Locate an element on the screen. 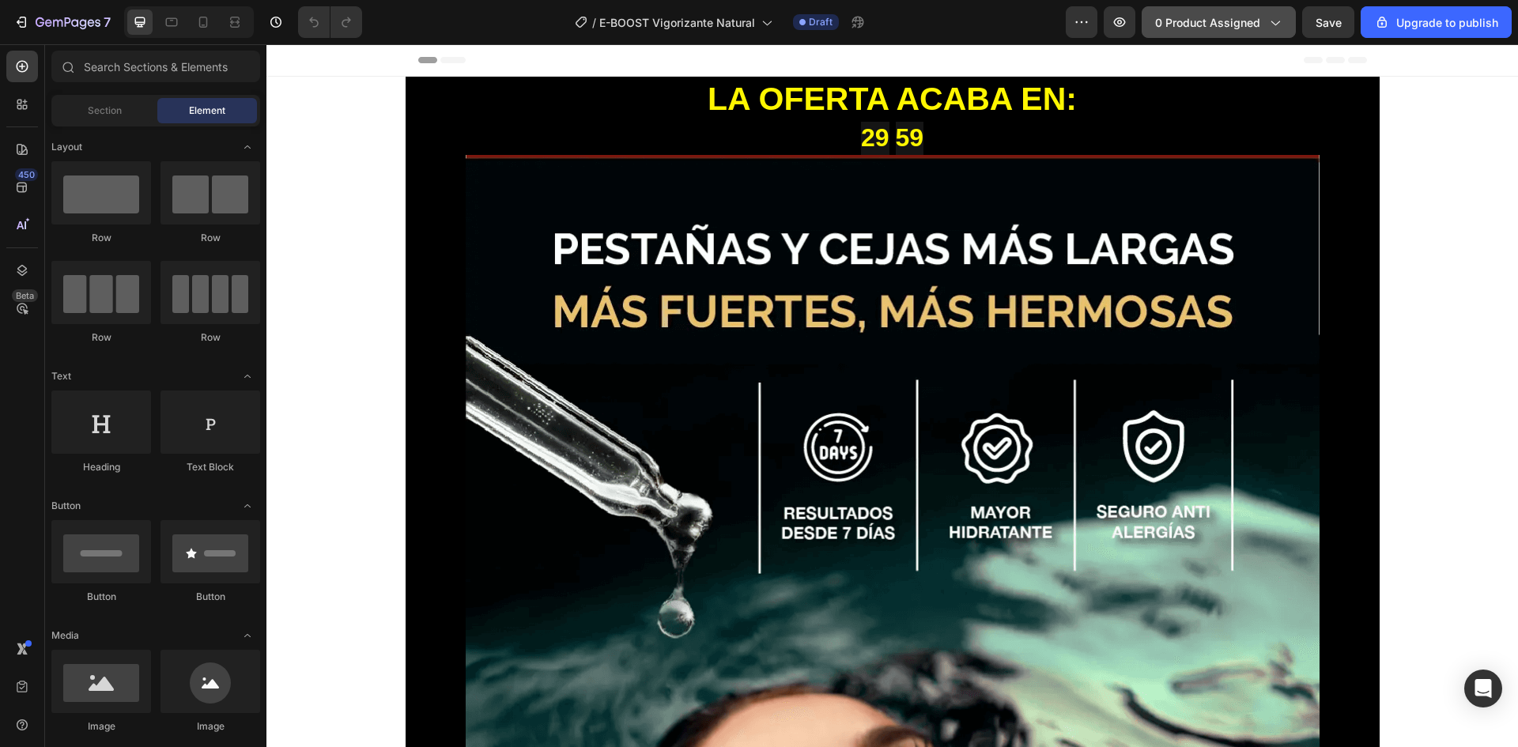 This screenshot has width=1518, height=747. button: 7 is located at coordinates (62, 22).